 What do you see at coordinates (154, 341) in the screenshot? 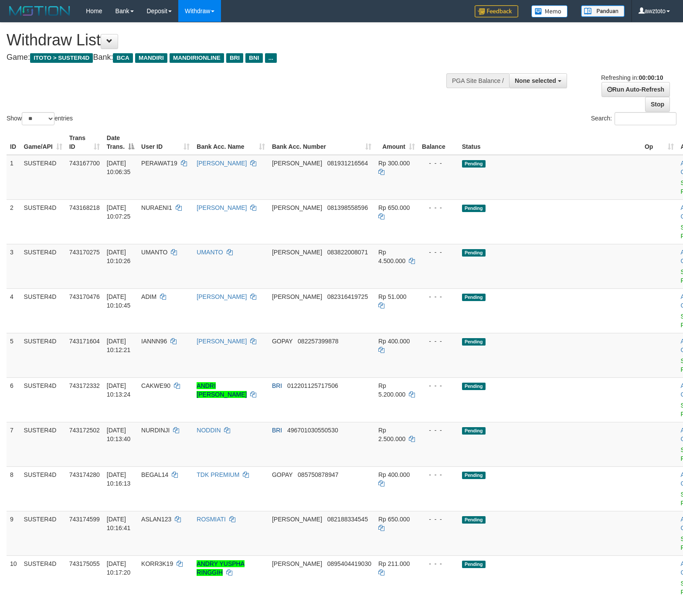
I see `span: IANNN96` at bounding box center [154, 341].